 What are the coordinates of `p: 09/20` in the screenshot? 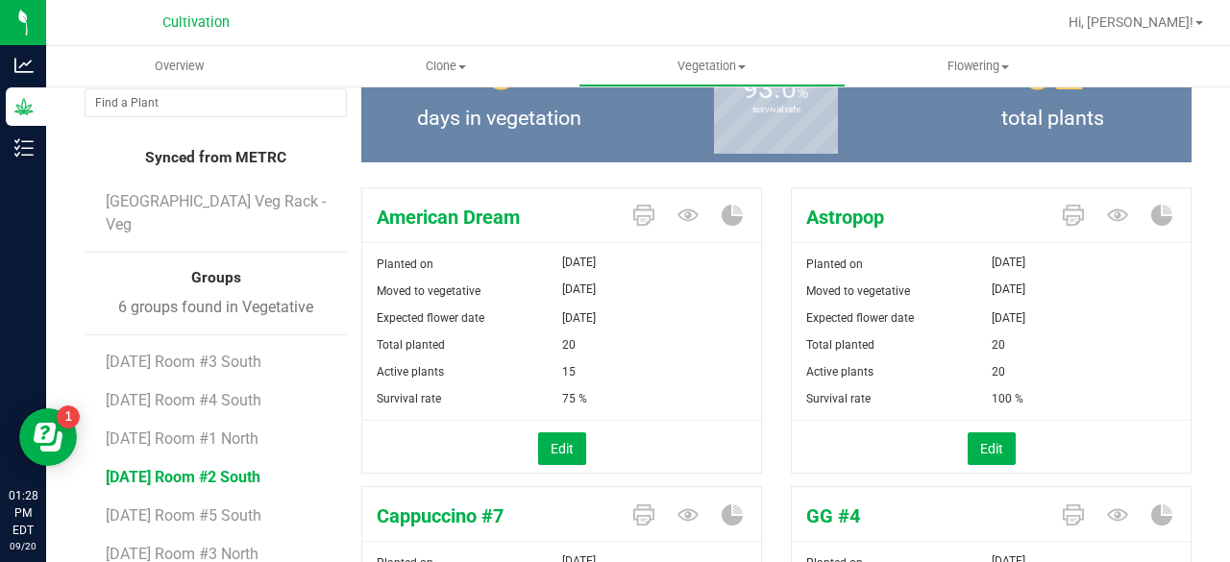 It's located at (23, 546).